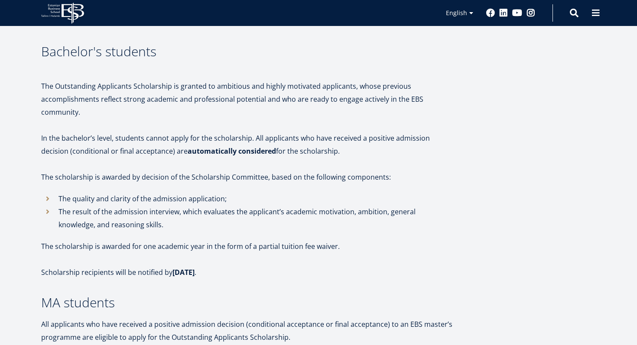 The image size is (637, 345). Describe the element at coordinates (531, 13) in the screenshot. I see `a: Instagram` at that location.